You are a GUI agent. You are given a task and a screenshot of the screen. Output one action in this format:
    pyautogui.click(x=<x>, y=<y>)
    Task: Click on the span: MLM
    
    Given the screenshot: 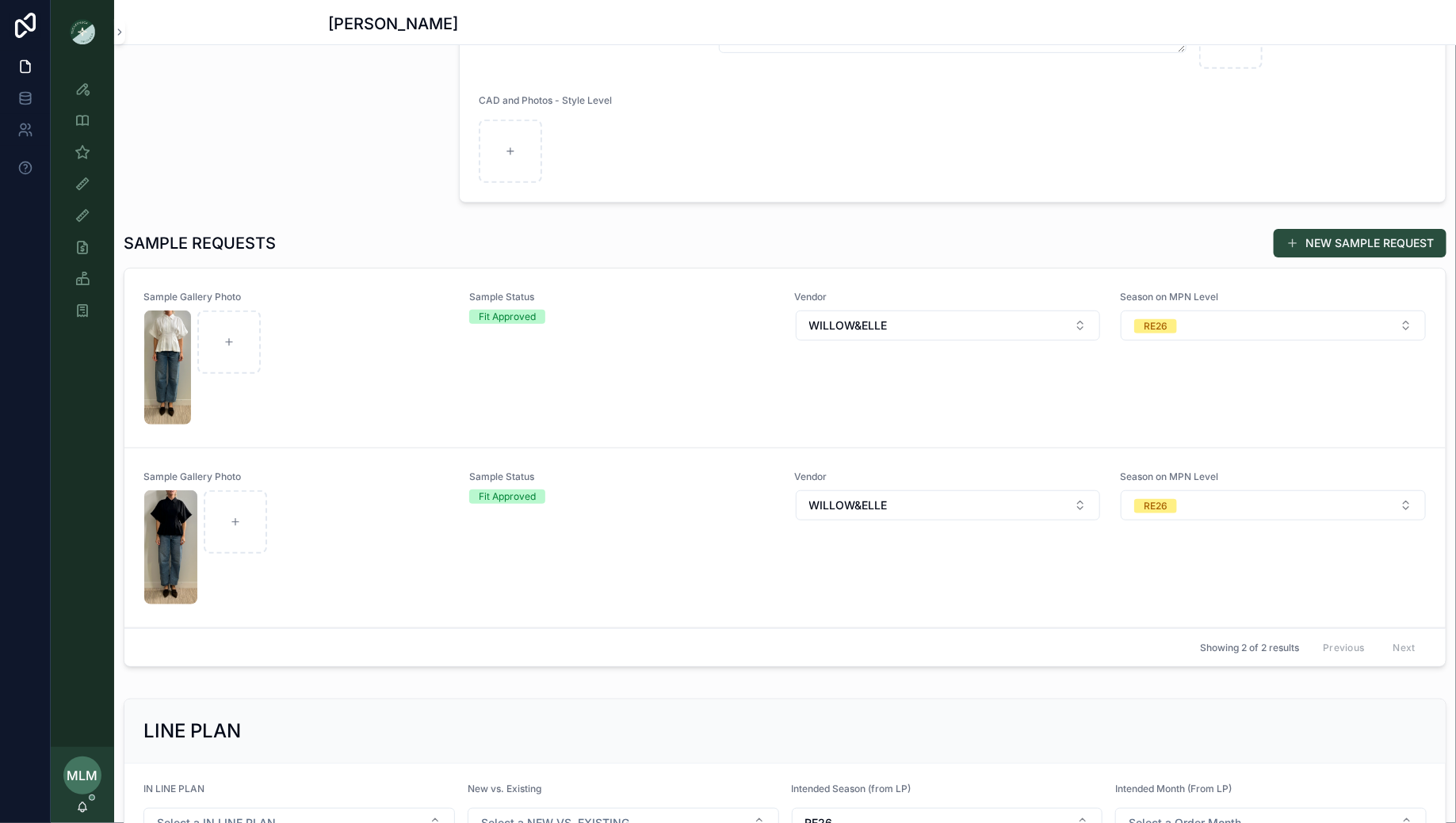 What is the action you would take?
    pyautogui.click(x=82, y=776)
    